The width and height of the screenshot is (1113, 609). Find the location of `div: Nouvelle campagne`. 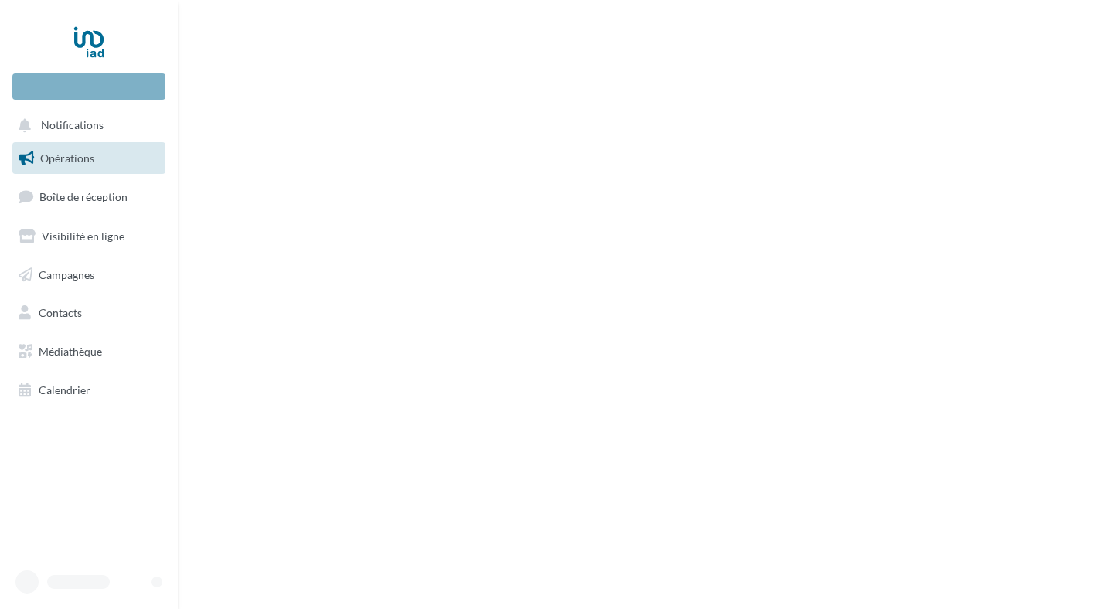

div: Nouvelle campagne is located at coordinates (89, 87).